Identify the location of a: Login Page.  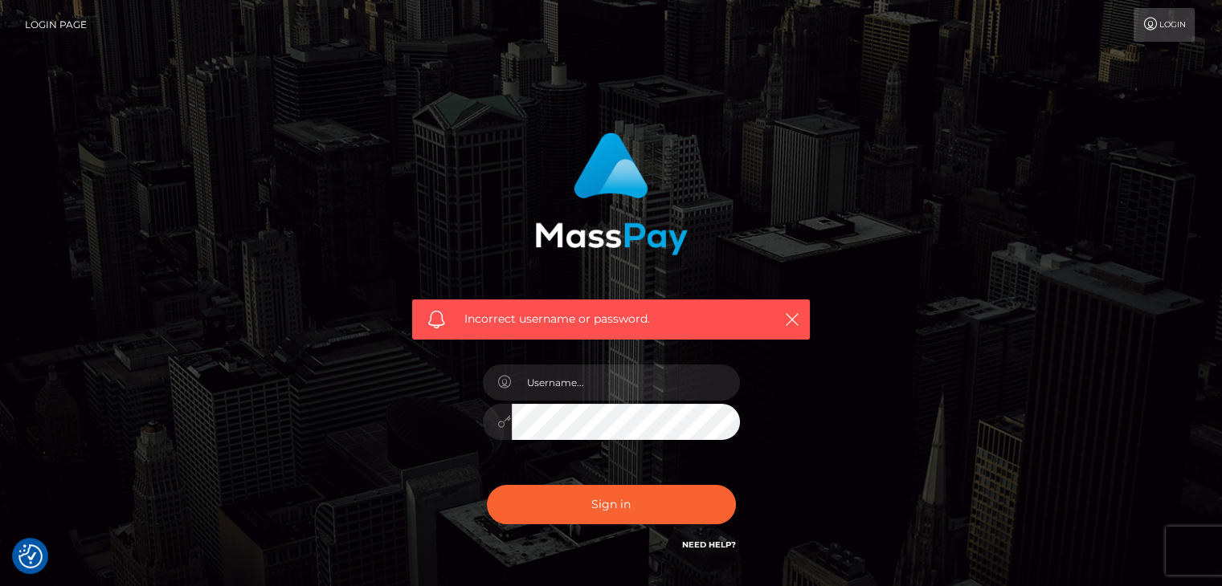
(55, 25).